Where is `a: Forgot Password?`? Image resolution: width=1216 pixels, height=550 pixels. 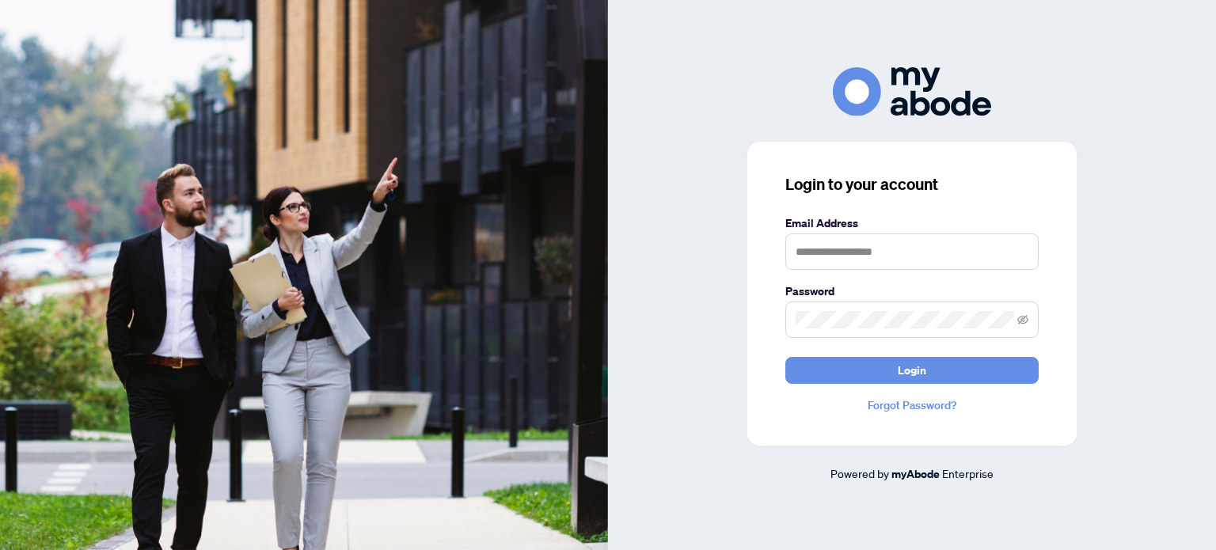 a: Forgot Password? is located at coordinates (912, 405).